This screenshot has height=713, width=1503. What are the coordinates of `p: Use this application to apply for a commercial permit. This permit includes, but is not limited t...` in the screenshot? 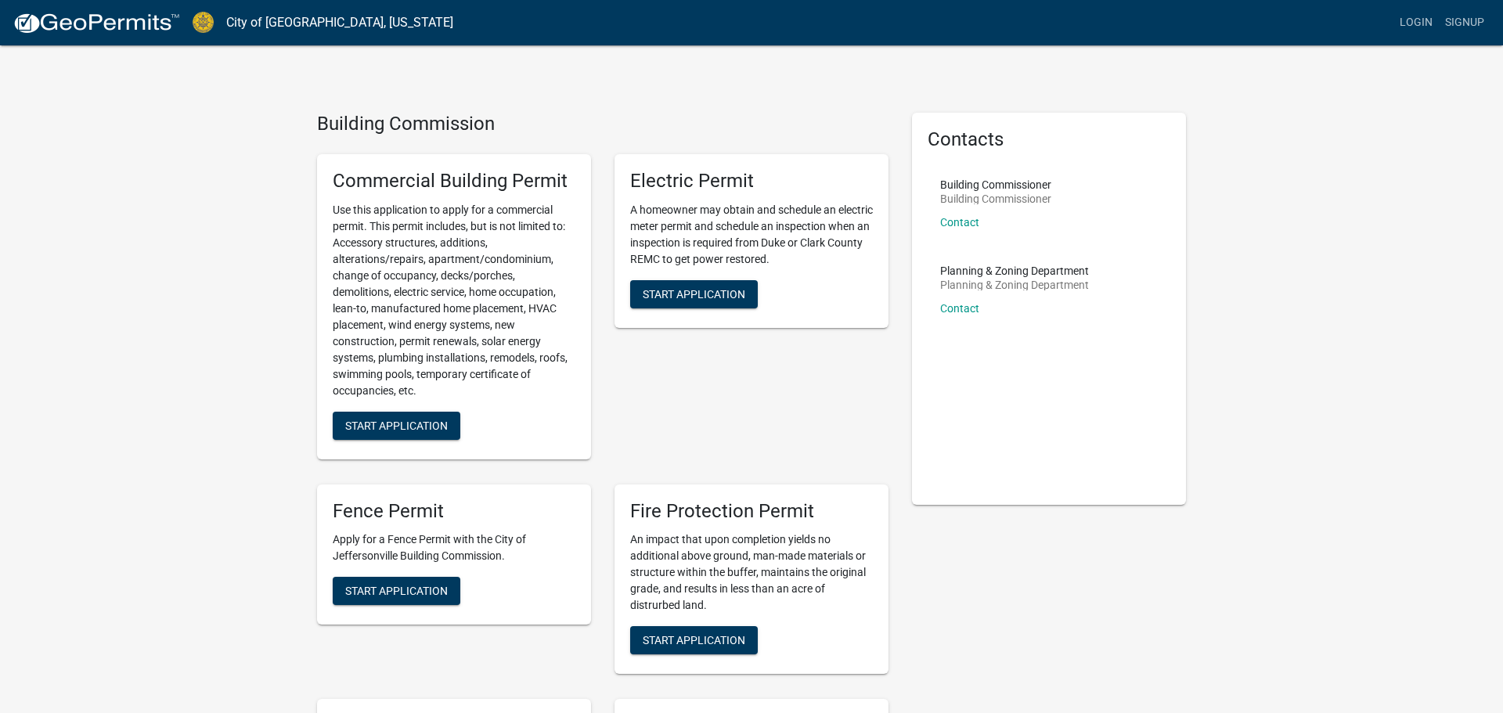 It's located at (454, 301).